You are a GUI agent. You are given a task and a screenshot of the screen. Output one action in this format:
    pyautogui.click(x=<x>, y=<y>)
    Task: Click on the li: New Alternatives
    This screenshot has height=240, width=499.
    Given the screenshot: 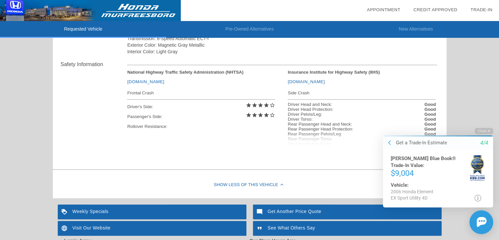 What is the action you would take?
    pyautogui.click(x=416, y=29)
    